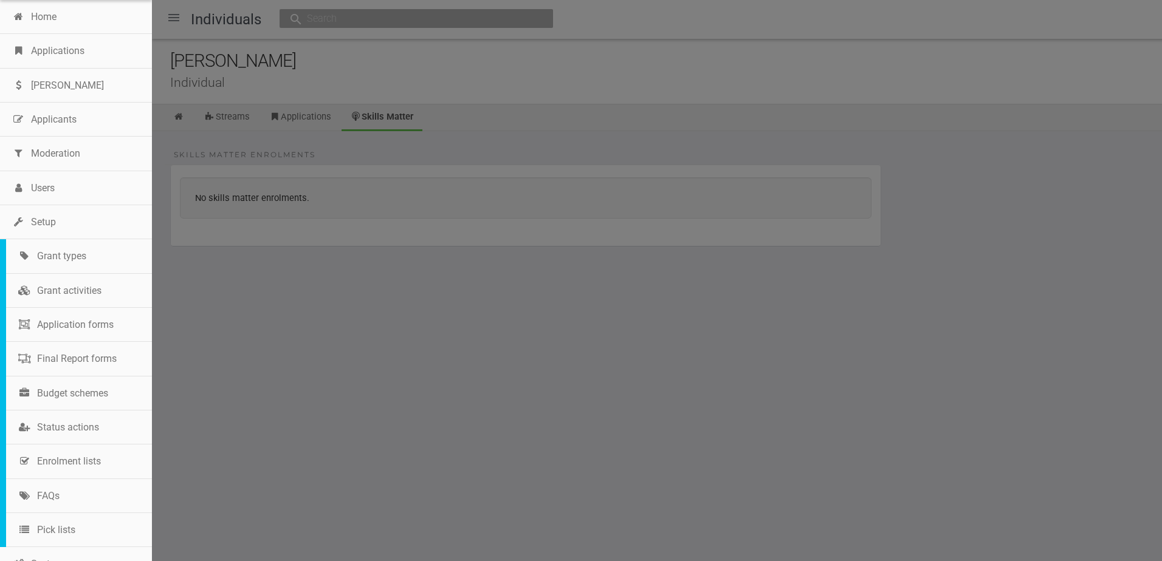 This screenshot has width=1162, height=561. Describe the element at coordinates (79, 530) in the screenshot. I see `a: Pick lists` at that location.